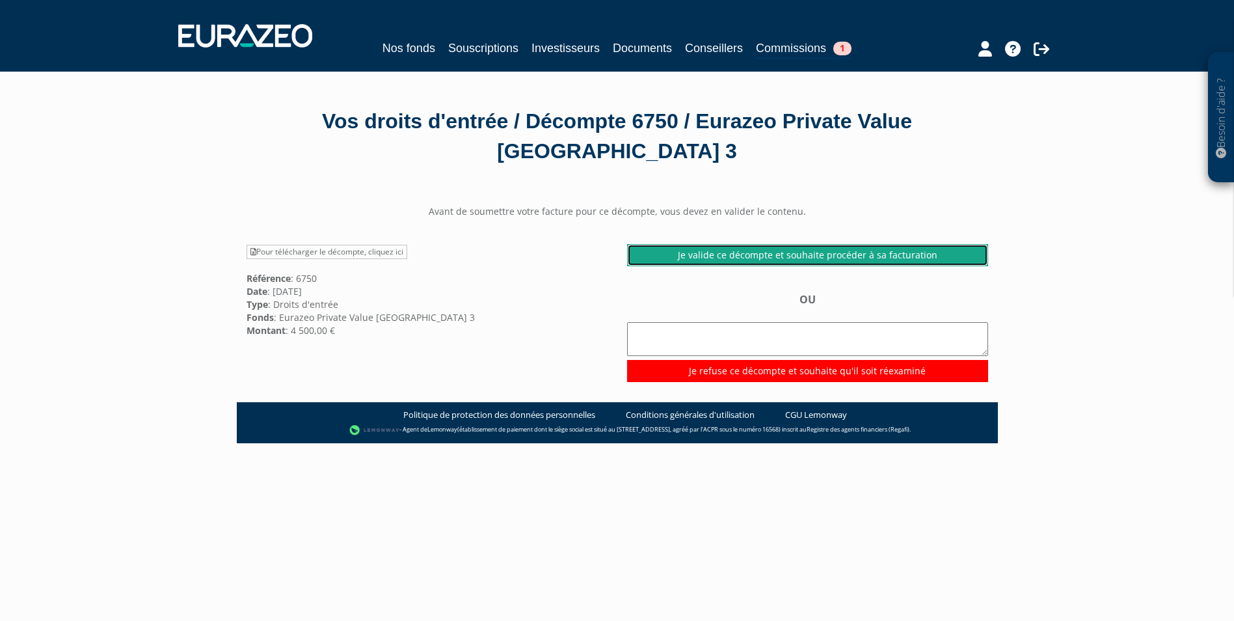  Describe the element at coordinates (245, 36) in the screenshot. I see `img: 1732889491-logotype_eurazeo_blanc_rvb.png` at that location.